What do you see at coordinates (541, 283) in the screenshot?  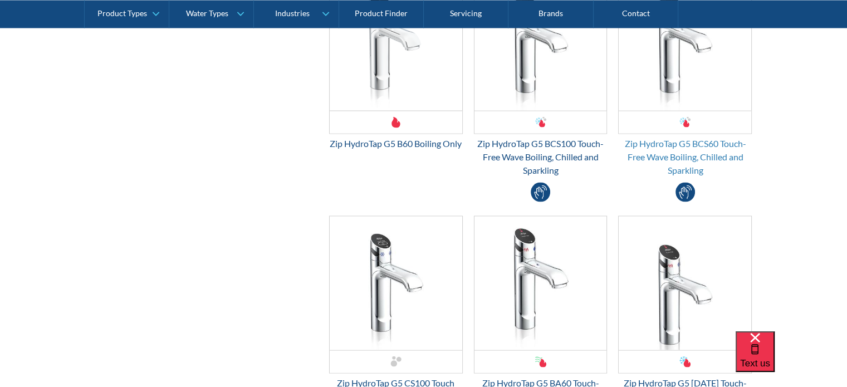 I see `img: Zip HydroTap G5 BA60 Touch-Free Wave Boiling and Ambient` at bounding box center [541, 283].